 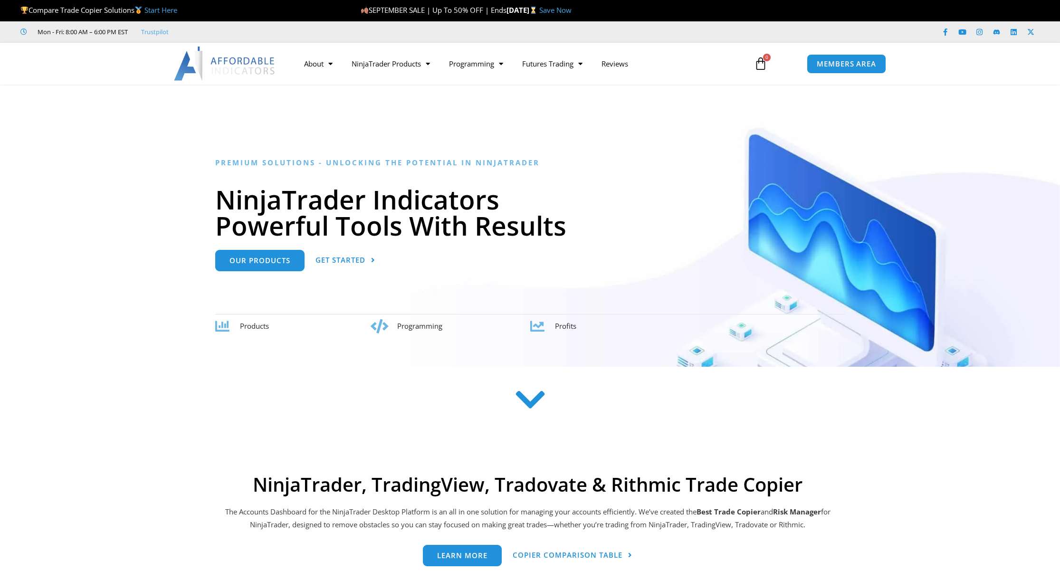 I want to click on span: Products, so click(x=254, y=326).